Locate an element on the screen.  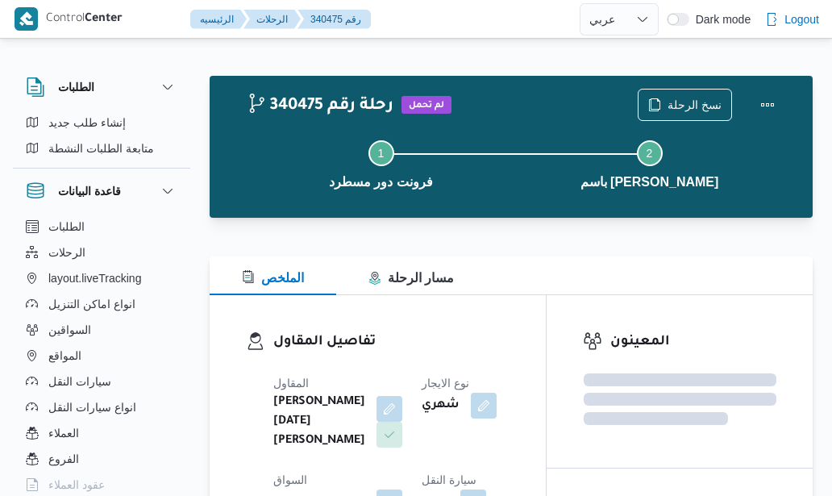
button: انواع اماكن التنزيل is located at coordinates (102, 304).